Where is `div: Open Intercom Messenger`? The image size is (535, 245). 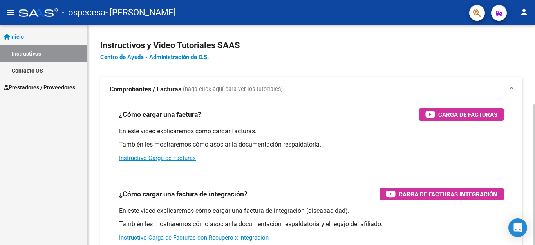
div: Open Intercom Messenger is located at coordinates (518, 228).